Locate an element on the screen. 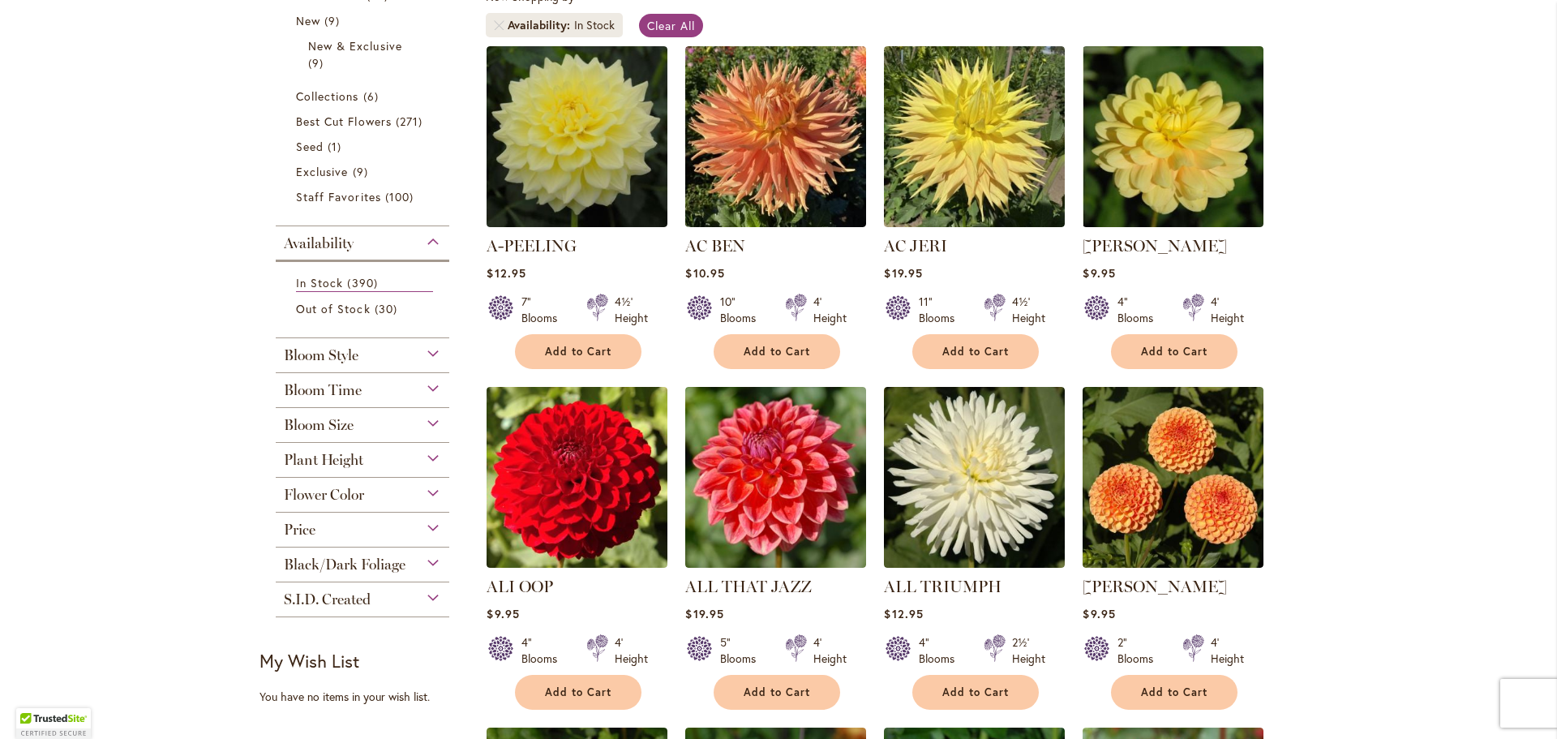 The width and height of the screenshot is (1557, 739). div: You have no items in your wish list. is located at coordinates (367, 696).